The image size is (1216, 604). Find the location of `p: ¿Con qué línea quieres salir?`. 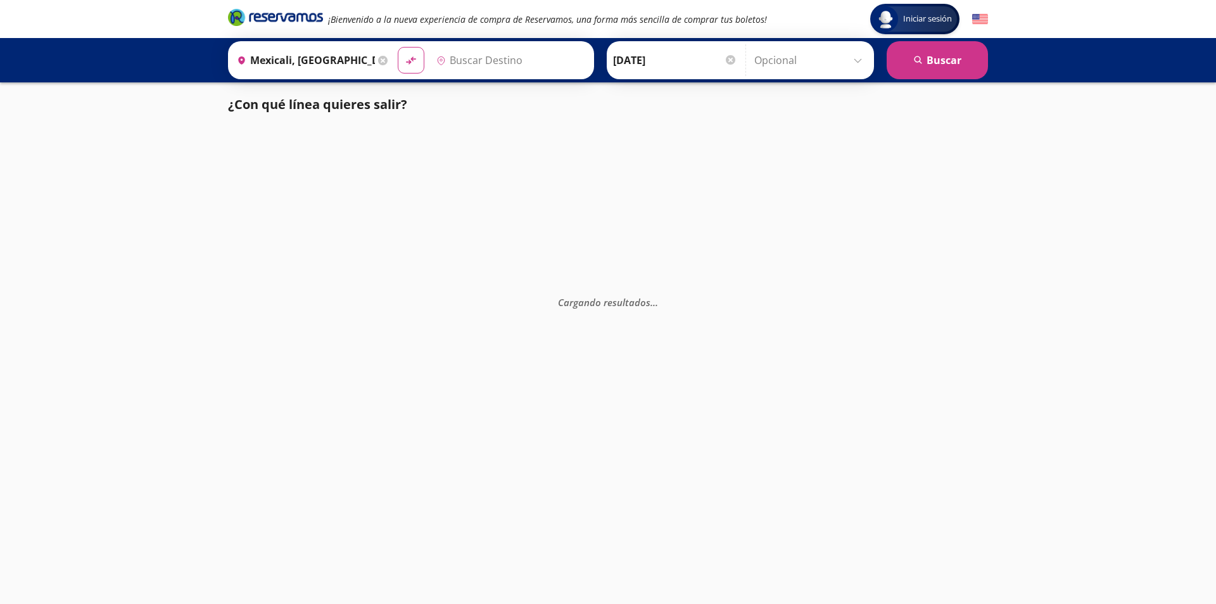

p: ¿Con qué línea quieres salir? is located at coordinates (317, 104).